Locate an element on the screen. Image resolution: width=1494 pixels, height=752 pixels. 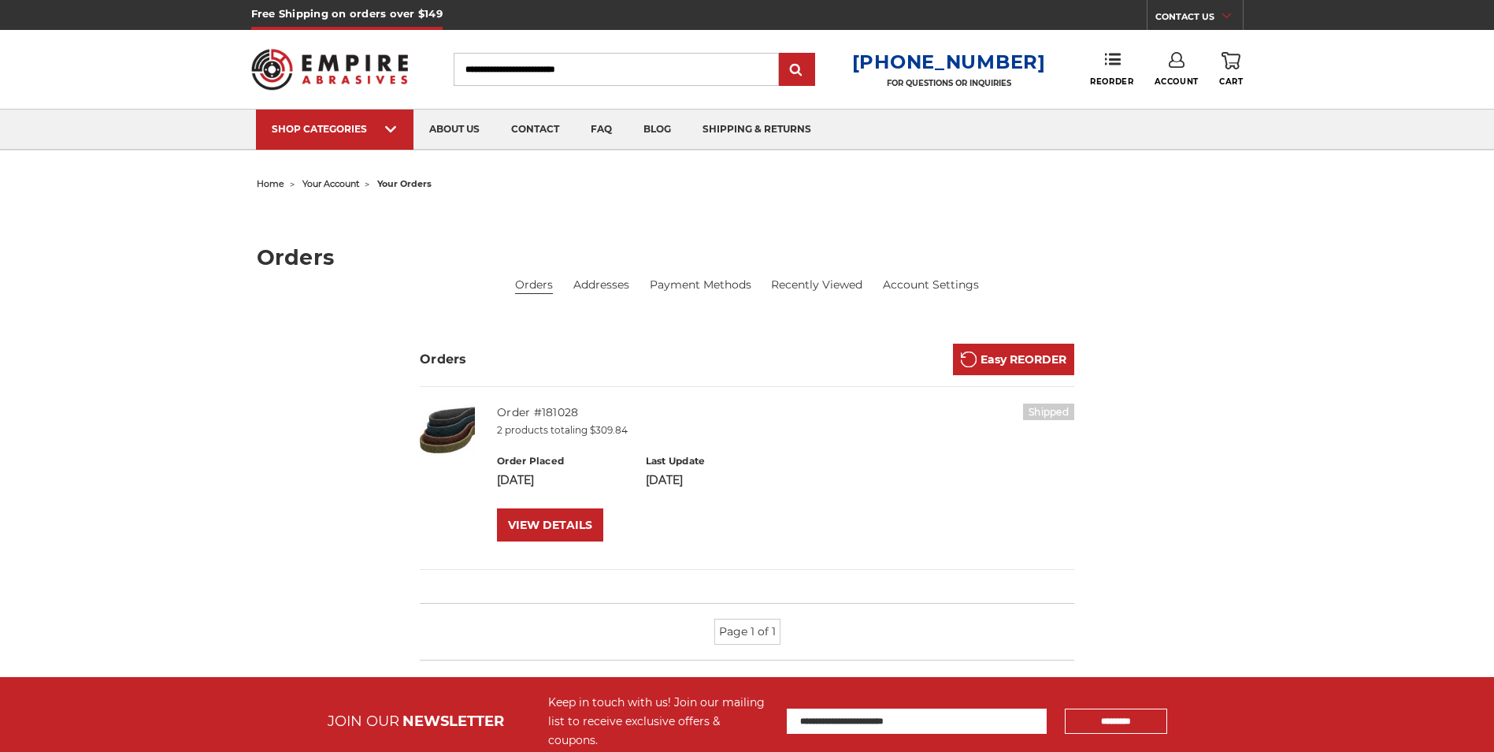
a: home is located at coordinates (270, 184).